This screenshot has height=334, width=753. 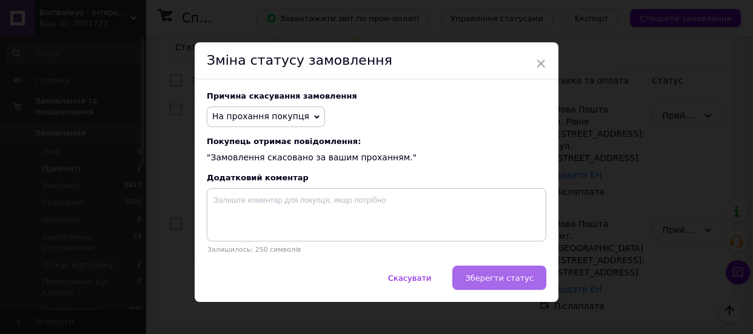 What do you see at coordinates (376, 178) in the screenshot?
I see `div: Додатковий коментар` at bounding box center [376, 178].